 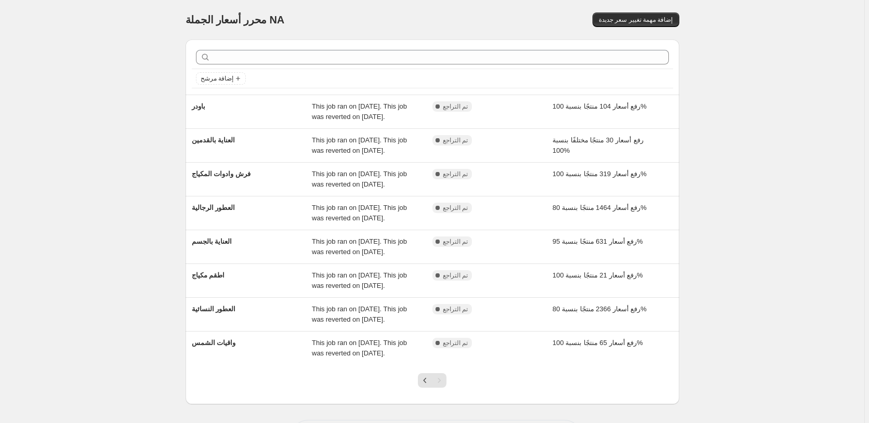 I want to click on span: العناية بالجسم, so click(x=212, y=241).